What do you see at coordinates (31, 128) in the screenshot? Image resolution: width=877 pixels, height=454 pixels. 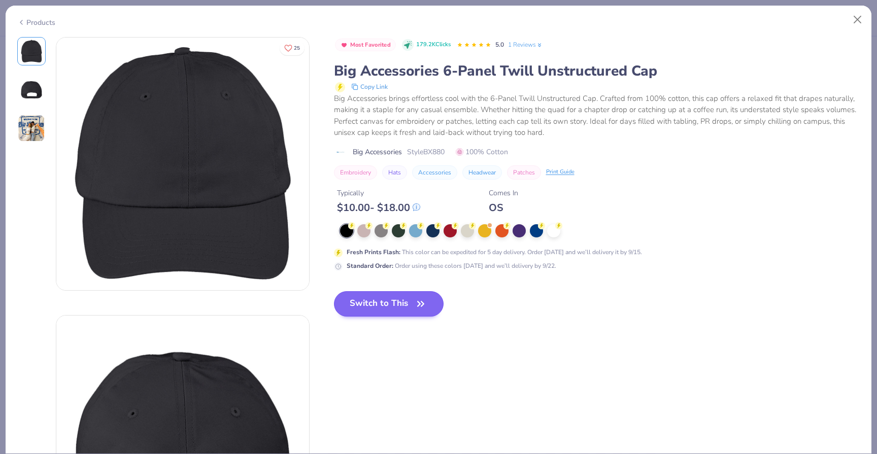 I see `img: User generated content` at bounding box center [31, 128].